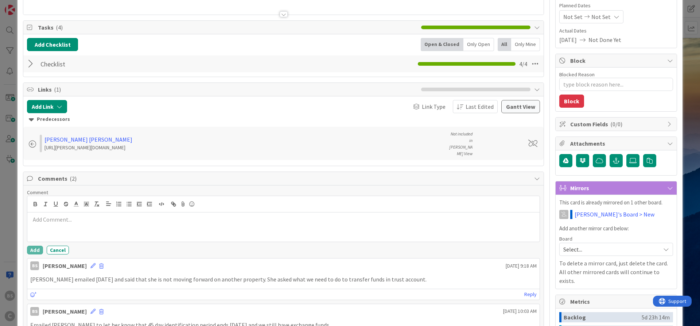 This screenshot has height=326, width=700. Describe the element at coordinates (35, 250) in the screenshot. I see `button: Add` at that location.